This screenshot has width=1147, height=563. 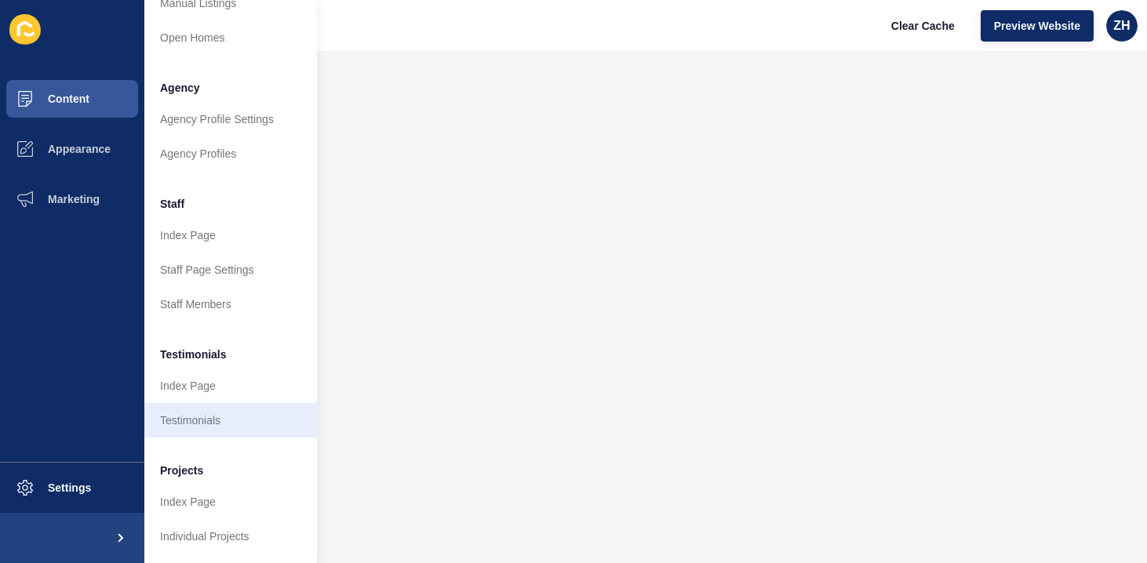 I want to click on a: Staff Page Settings, so click(x=231, y=270).